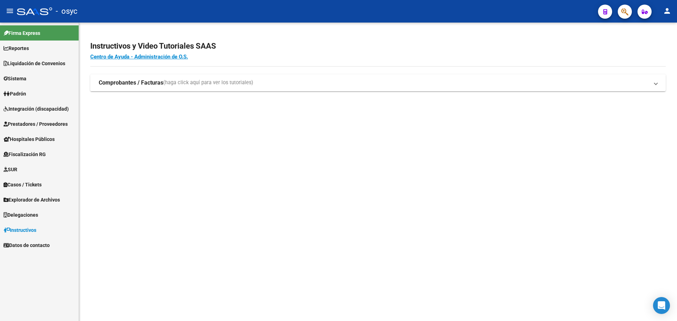  What do you see at coordinates (667, 11) in the screenshot?
I see `mat-icon: person` at bounding box center [667, 11].